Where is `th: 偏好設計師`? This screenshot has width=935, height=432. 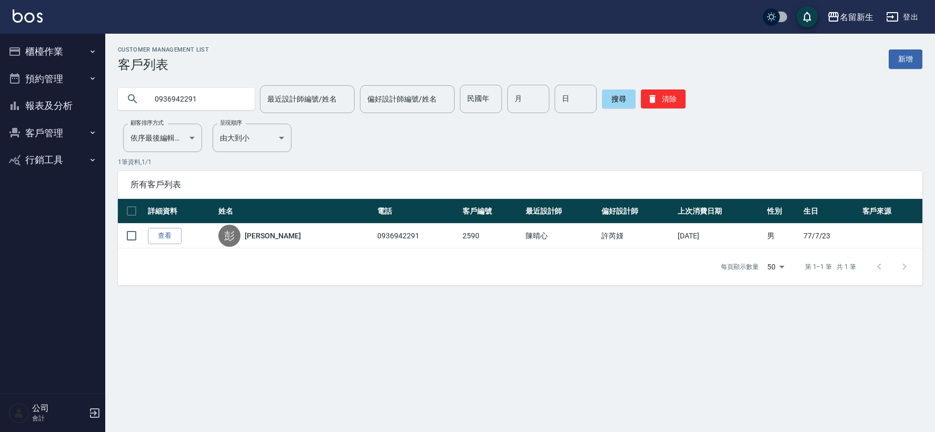
th: 偏好設計師 is located at coordinates (637, 211).